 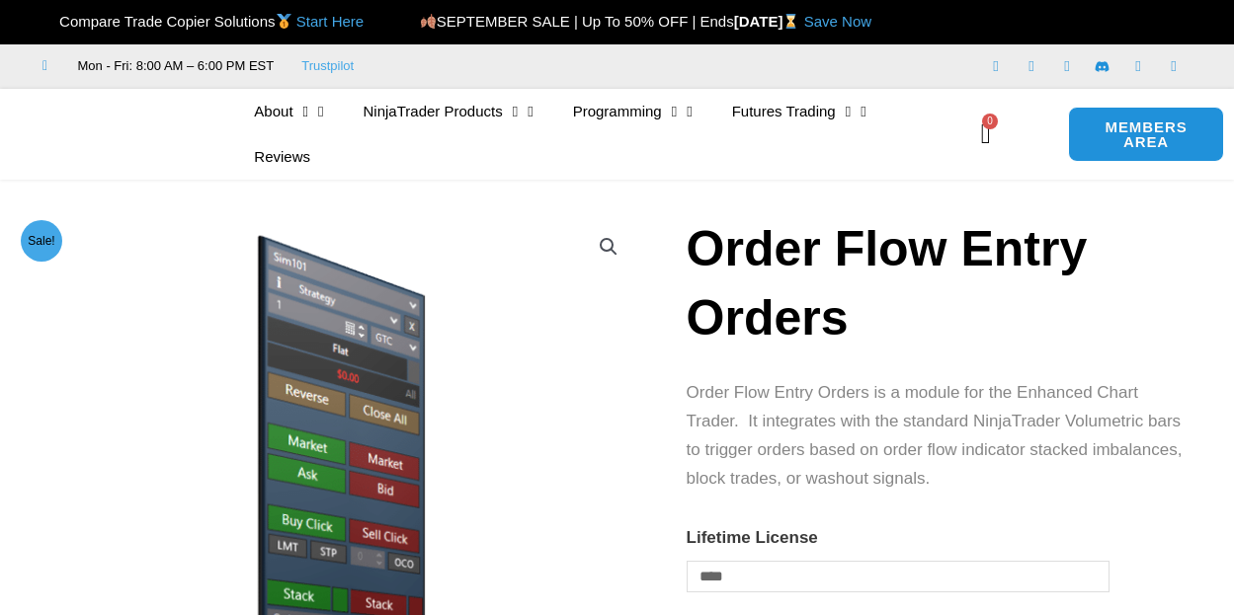 I want to click on a: Programming, so click(x=632, y=112).